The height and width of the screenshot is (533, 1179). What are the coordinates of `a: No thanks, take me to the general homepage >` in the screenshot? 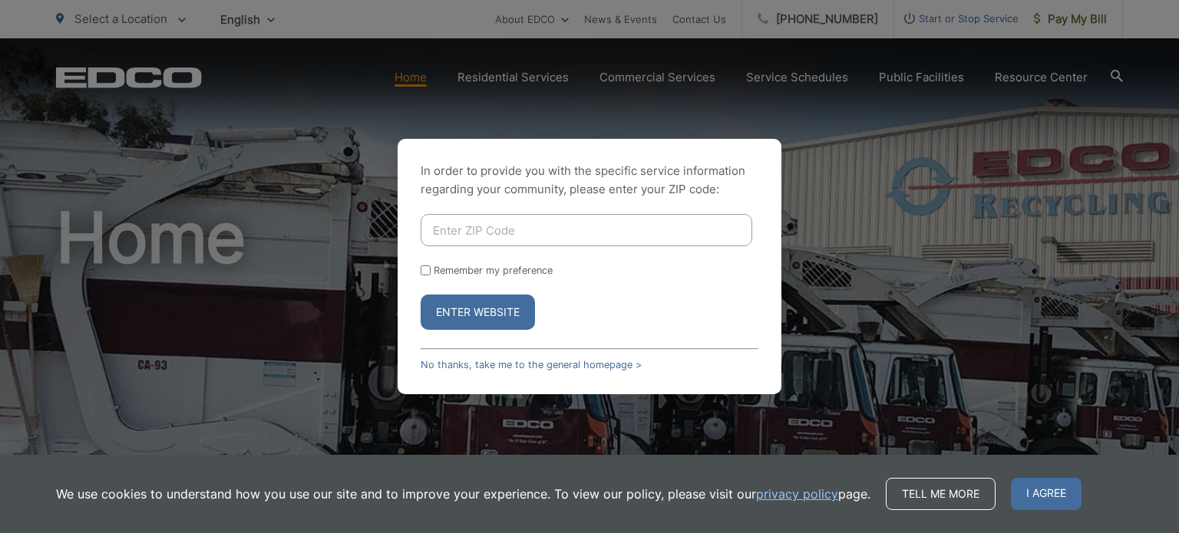 It's located at (531, 365).